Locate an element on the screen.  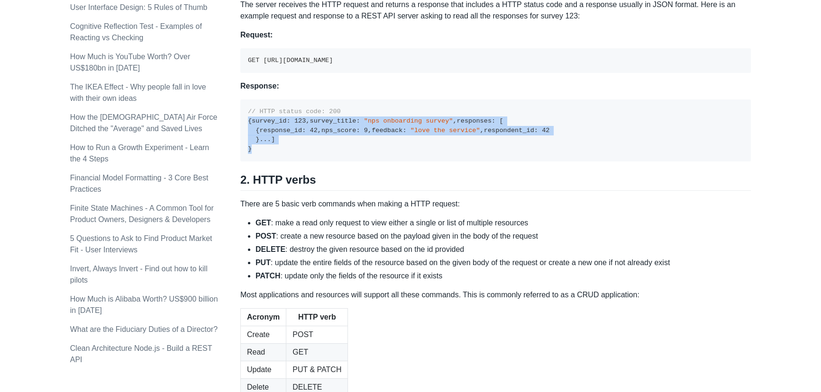
td: Update is located at coordinates (263, 370).